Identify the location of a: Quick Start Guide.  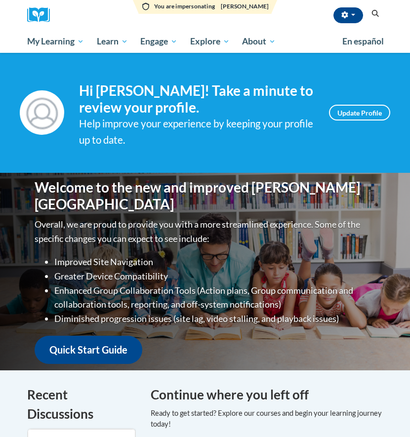
(88, 349).